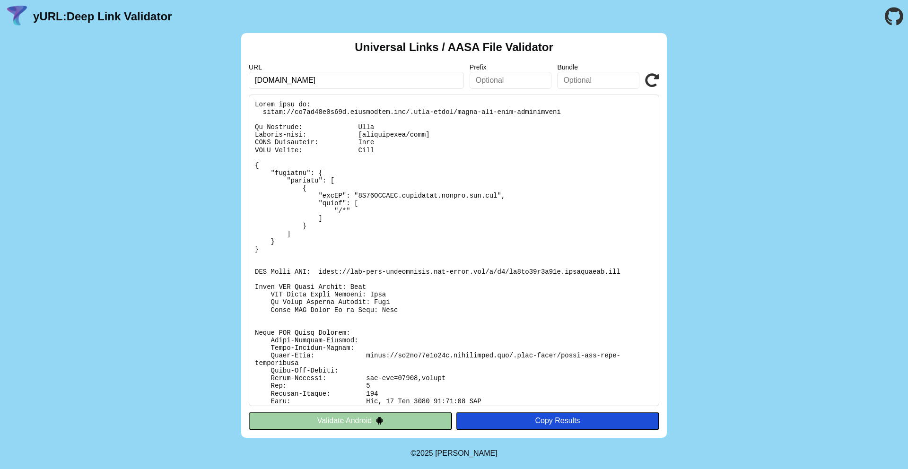 The height and width of the screenshot is (469, 908). What do you see at coordinates (598, 67) in the screenshot?
I see `label: Bundle` at bounding box center [598, 67].